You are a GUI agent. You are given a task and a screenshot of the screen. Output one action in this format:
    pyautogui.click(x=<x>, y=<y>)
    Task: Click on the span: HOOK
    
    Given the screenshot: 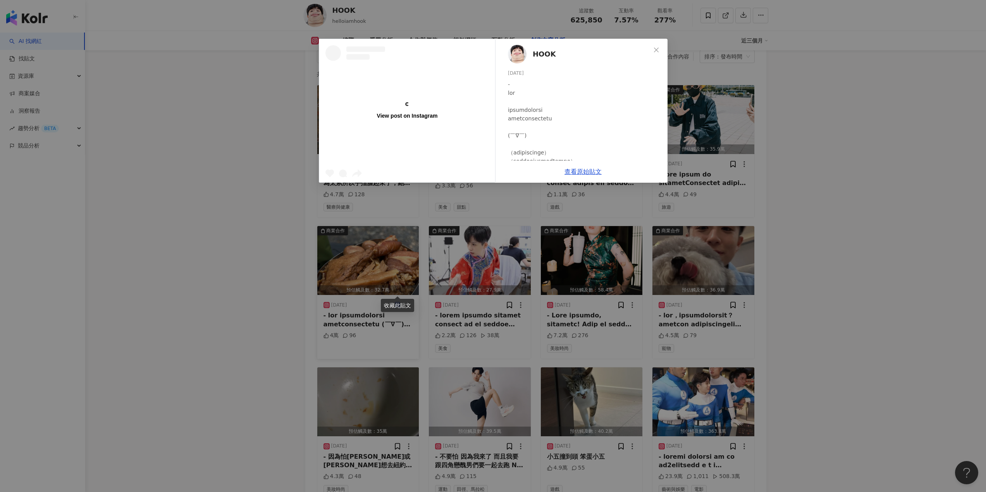 What is the action you would take?
    pyautogui.click(x=544, y=54)
    